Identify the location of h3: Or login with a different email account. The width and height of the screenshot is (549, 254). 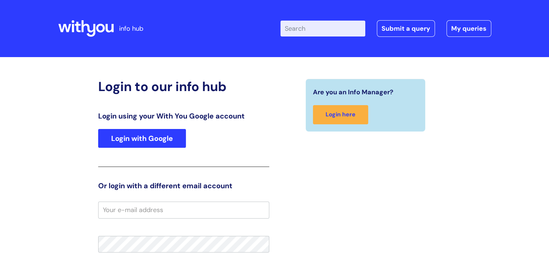
(184, 185).